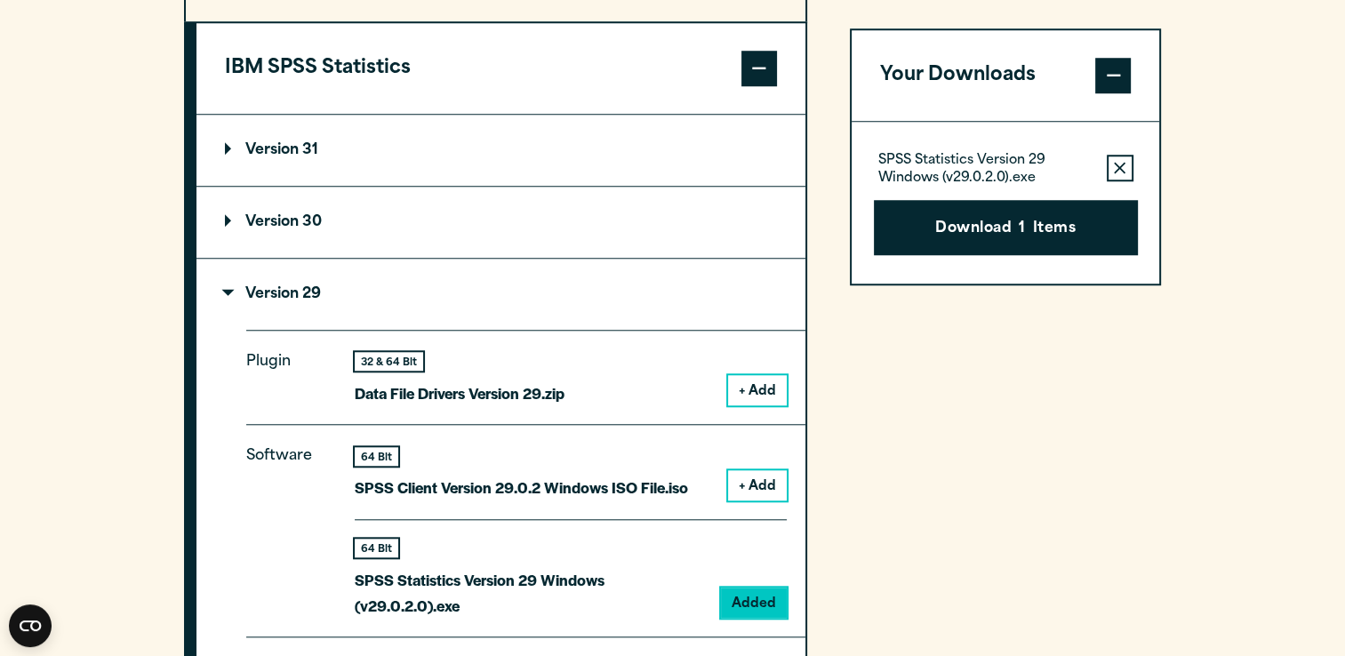 The width and height of the screenshot is (1345, 656). I want to click on summary: Version 30, so click(500, 222).